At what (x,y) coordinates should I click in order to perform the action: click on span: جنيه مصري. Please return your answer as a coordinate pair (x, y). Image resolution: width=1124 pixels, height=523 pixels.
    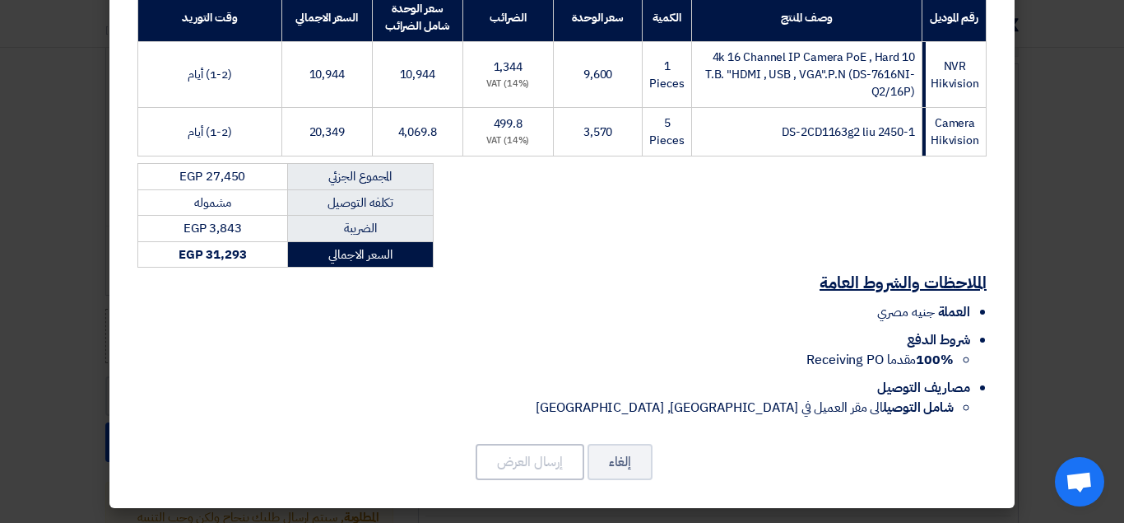
    Looking at the image, I should click on (905, 312).